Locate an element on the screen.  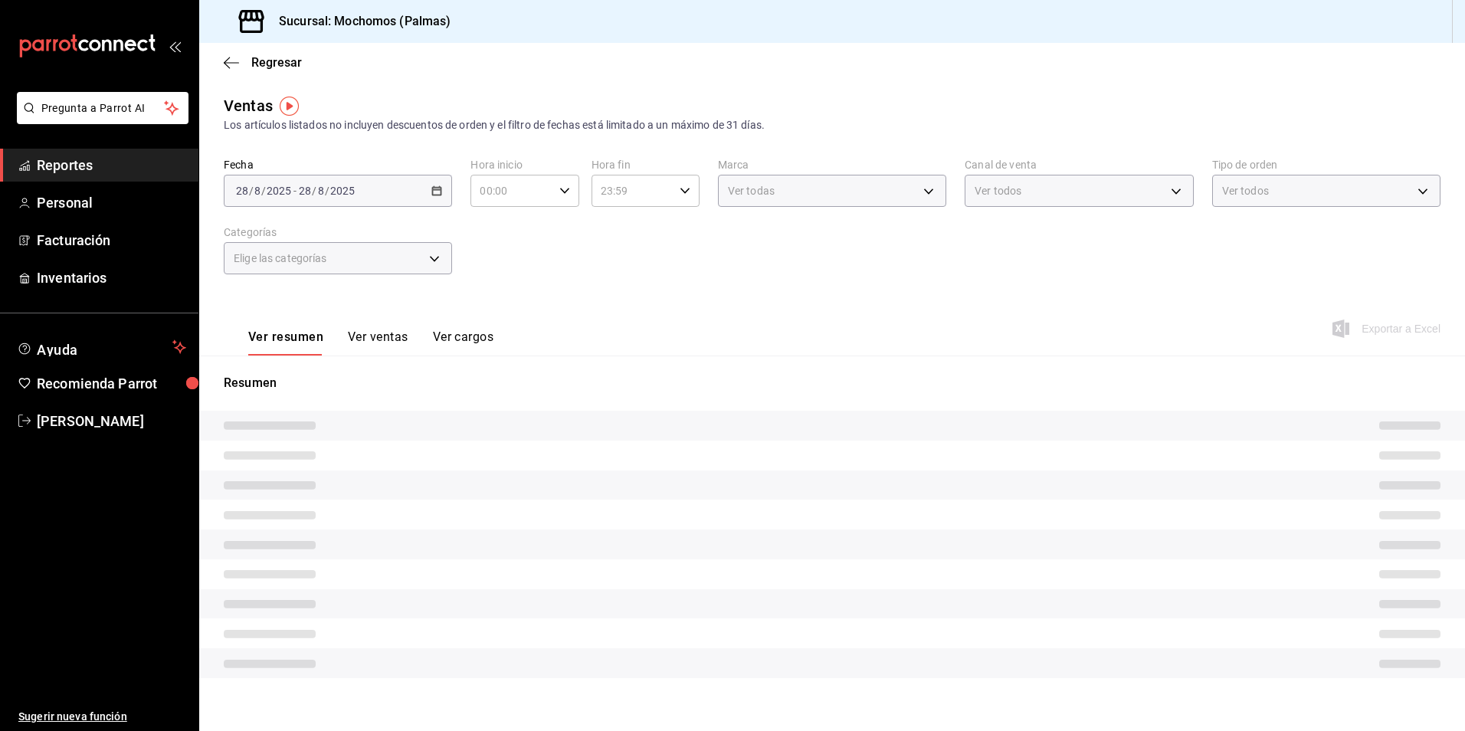
label: Marca is located at coordinates (832, 165).